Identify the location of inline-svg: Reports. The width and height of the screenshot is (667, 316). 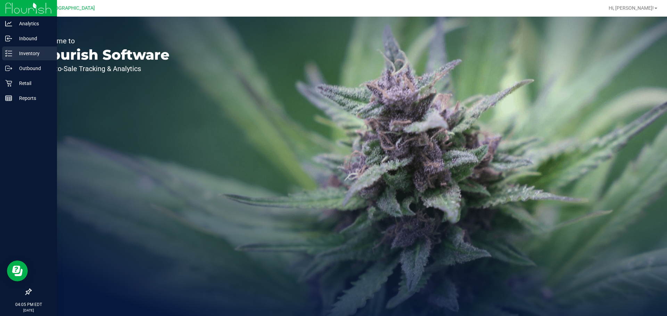
(9, 98).